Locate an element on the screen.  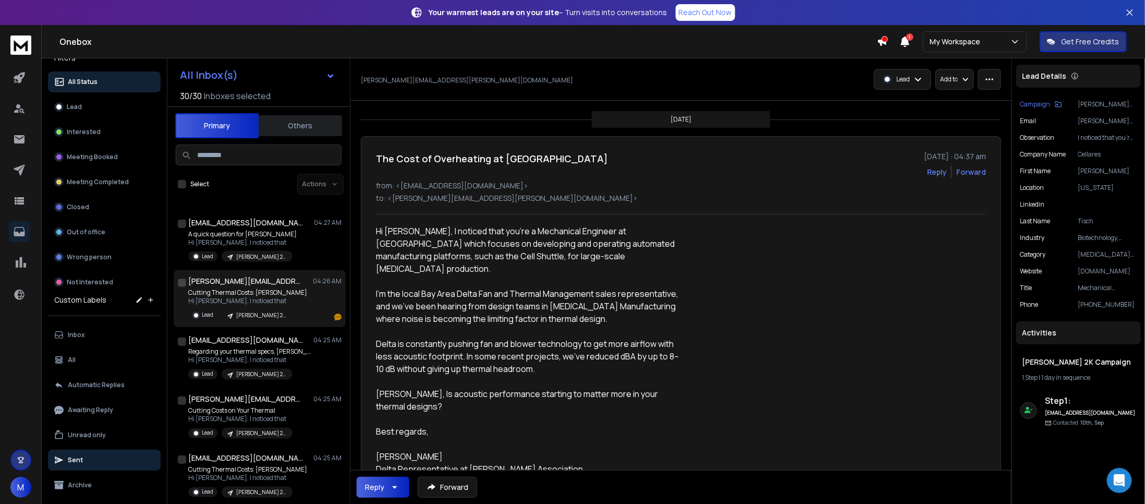
button: Meeting Booked is located at coordinates (104, 157).